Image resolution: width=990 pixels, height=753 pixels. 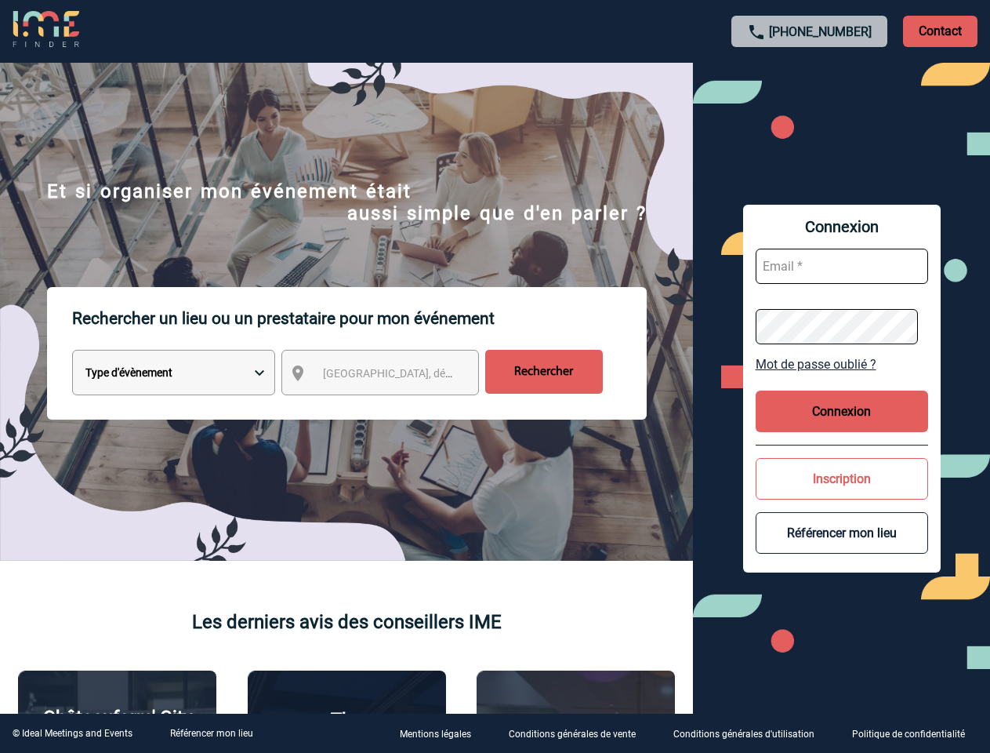 I want to click on a: Référencer mon lieu, so click(x=212, y=733).